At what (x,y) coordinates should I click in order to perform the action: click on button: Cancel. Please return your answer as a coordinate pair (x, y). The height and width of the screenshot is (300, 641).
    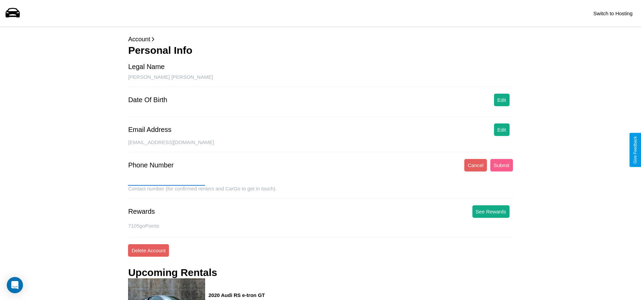
    Looking at the image, I should click on (475, 165).